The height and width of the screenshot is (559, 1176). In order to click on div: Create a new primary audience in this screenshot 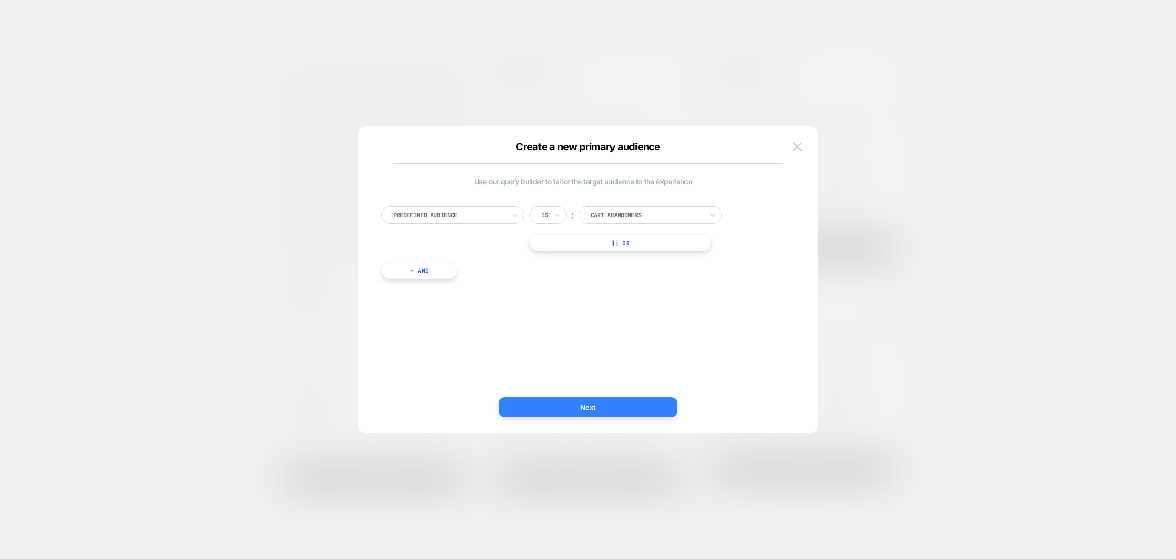, I will do `click(588, 147)`.